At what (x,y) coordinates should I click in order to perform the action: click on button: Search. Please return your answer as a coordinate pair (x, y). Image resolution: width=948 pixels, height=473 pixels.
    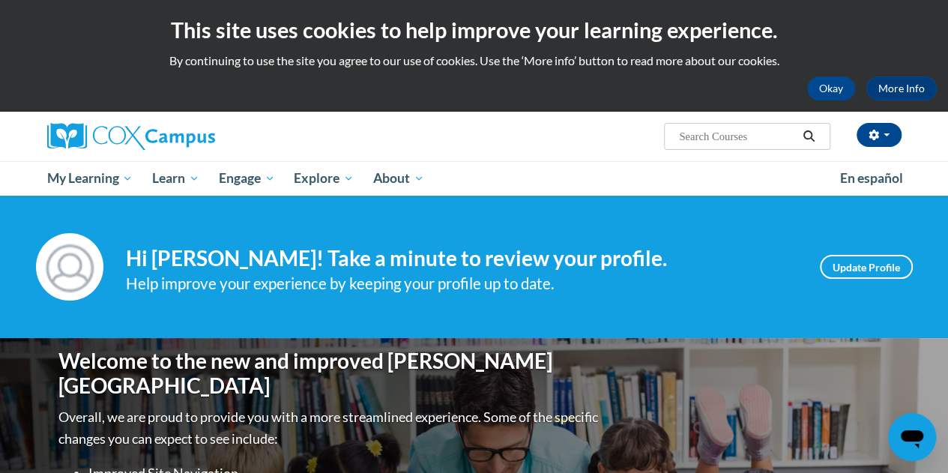
    Looking at the image, I should click on (808, 136).